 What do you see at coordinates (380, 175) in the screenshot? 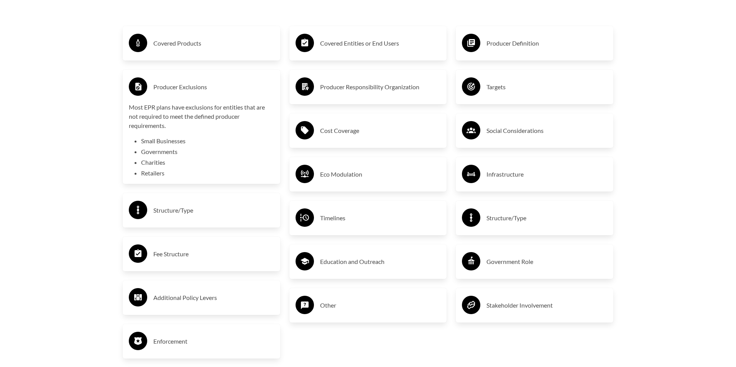
I see `h3: Eco Modulation` at bounding box center [380, 175].